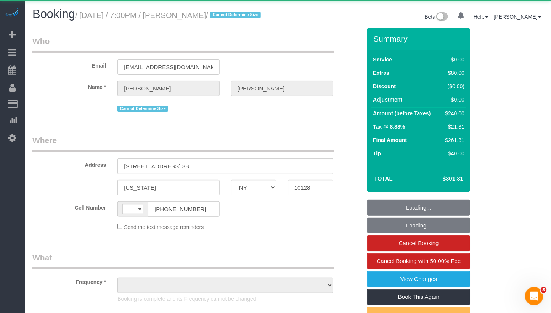 The image size is (551, 313). What do you see at coordinates (419, 261) in the screenshot?
I see `a: Cancel Booking with 50.00% Fee` at bounding box center [419, 261].